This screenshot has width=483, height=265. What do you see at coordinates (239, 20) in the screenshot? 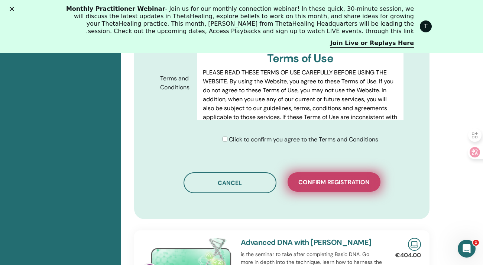
I see `div: - Join us for our monthly connection webinar! In these quick, 30-minute session, we will discuss ...` at bounding box center [239, 20].